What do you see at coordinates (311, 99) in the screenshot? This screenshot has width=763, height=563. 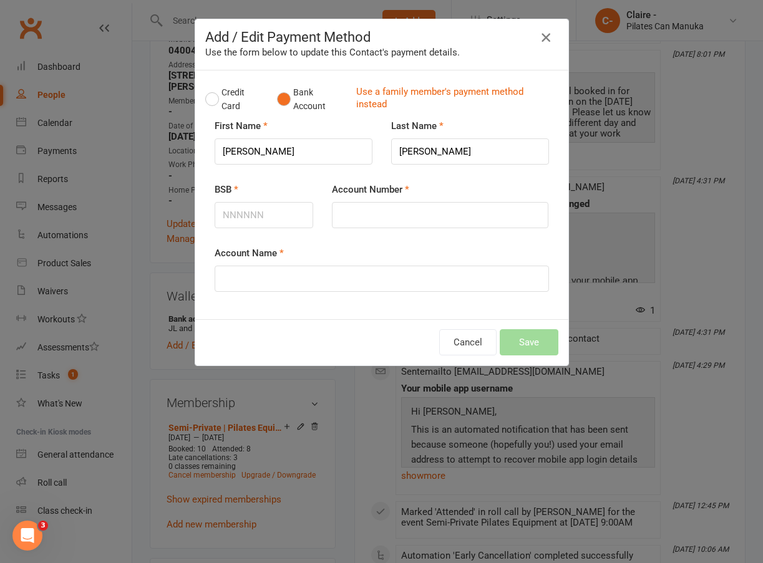 I see `button: Bank Account` at bounding box center [311, 99].